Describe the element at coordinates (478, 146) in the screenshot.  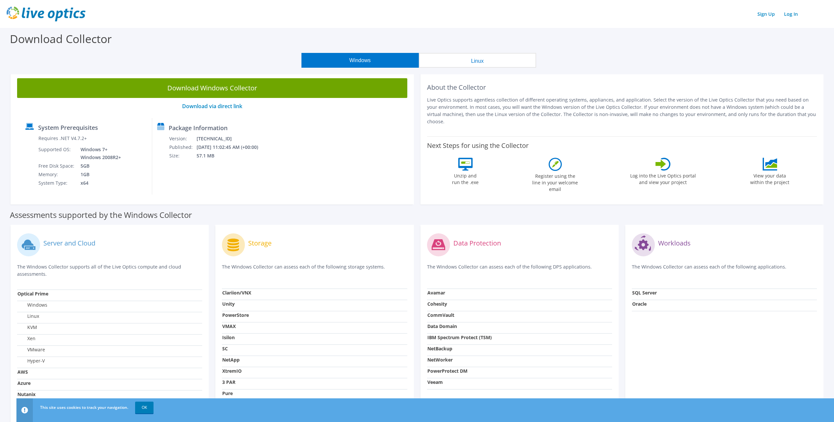
I see `label: Next Steps for using the Collector` at that location.